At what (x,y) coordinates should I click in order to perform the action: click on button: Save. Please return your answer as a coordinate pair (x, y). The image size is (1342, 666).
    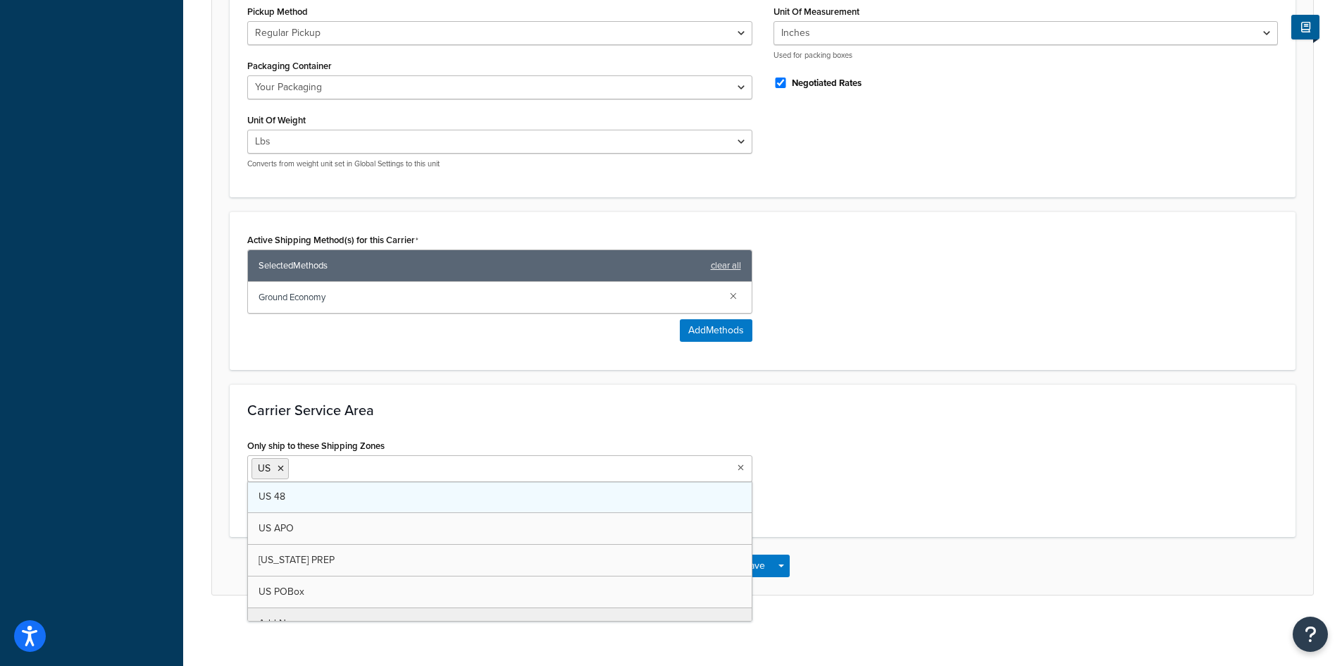
    Looking at the image, I should click on (755, 566).